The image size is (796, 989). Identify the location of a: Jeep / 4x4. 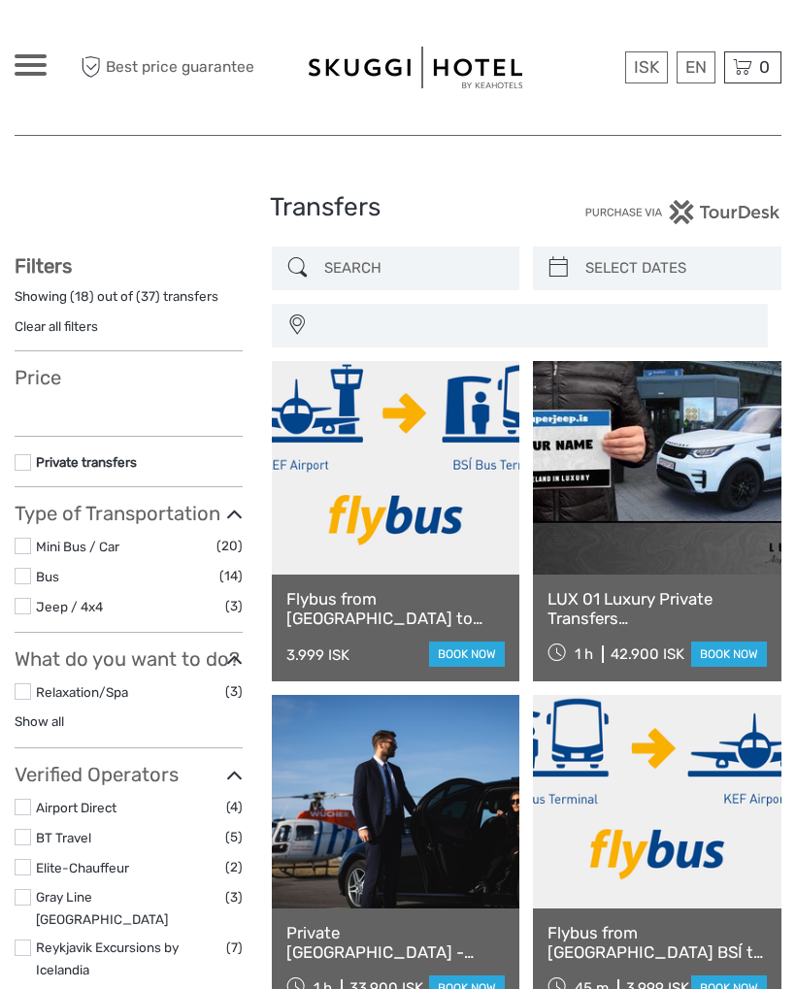
(69, 607).